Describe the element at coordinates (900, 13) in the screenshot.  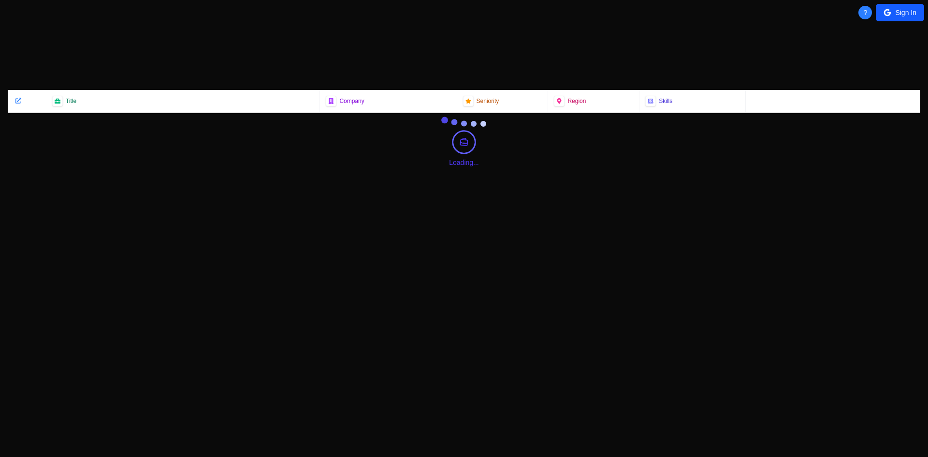
I see `button: Sign In` at that location.